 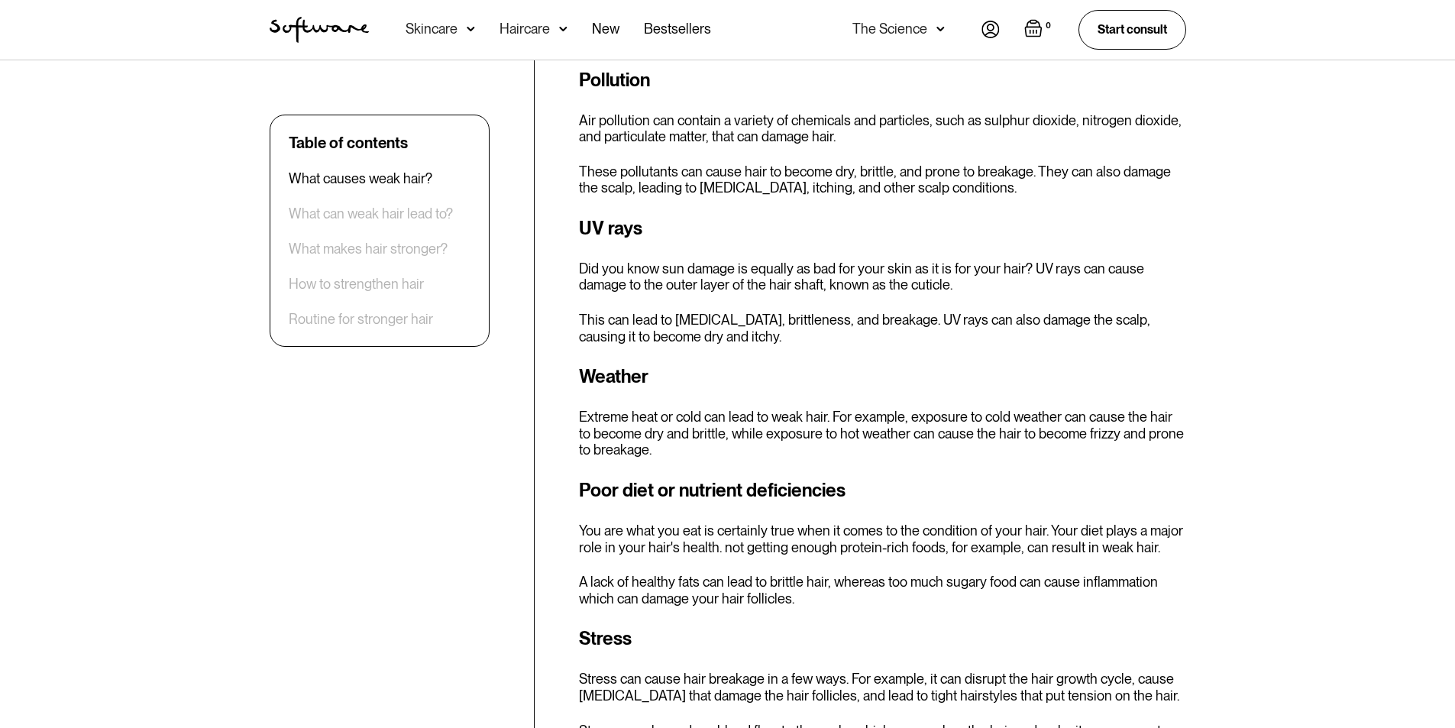 What do you see at coordinates (882, 490) in the screenshot?
I see `h3: Poor diet or nutrient deficiencies` at bounding box center [882, 490].